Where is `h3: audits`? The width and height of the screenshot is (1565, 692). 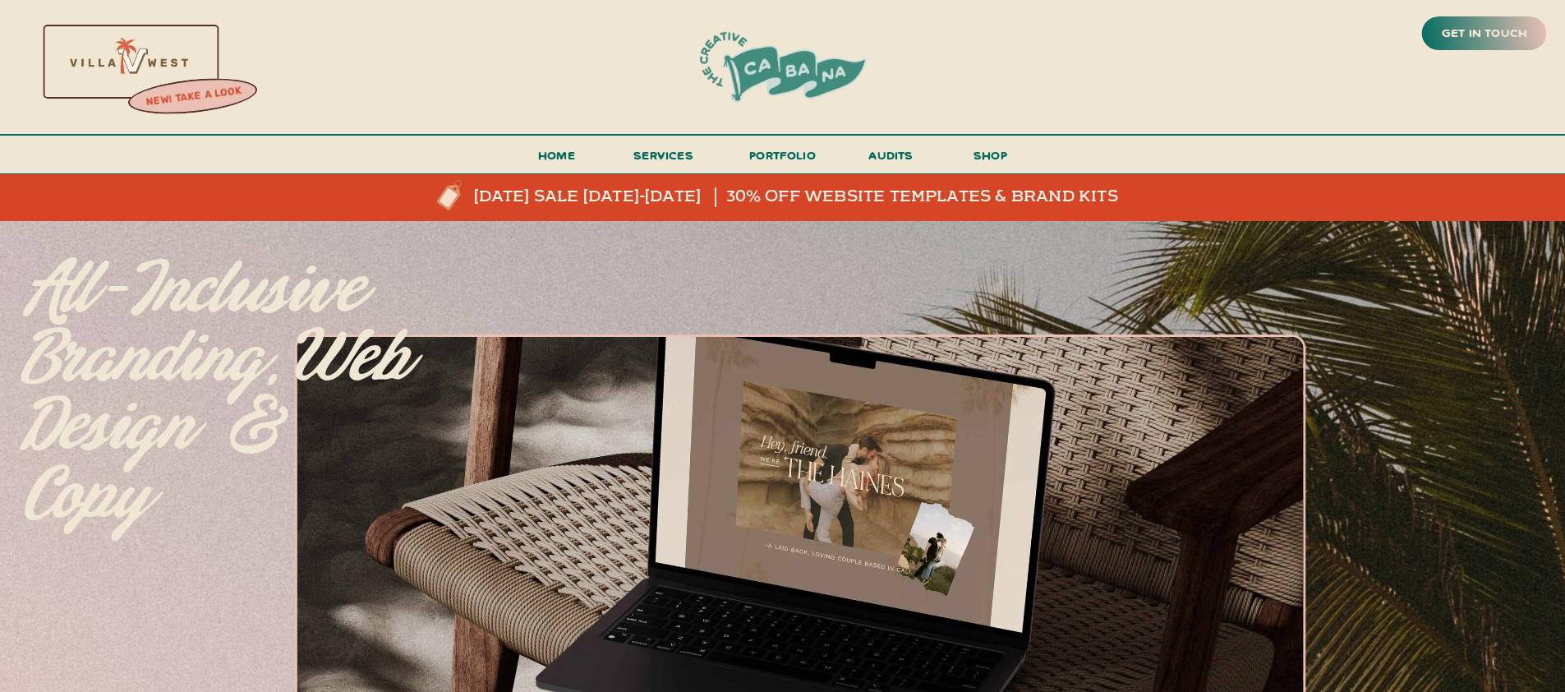
h3: audits is located at coordinates (891, 159).